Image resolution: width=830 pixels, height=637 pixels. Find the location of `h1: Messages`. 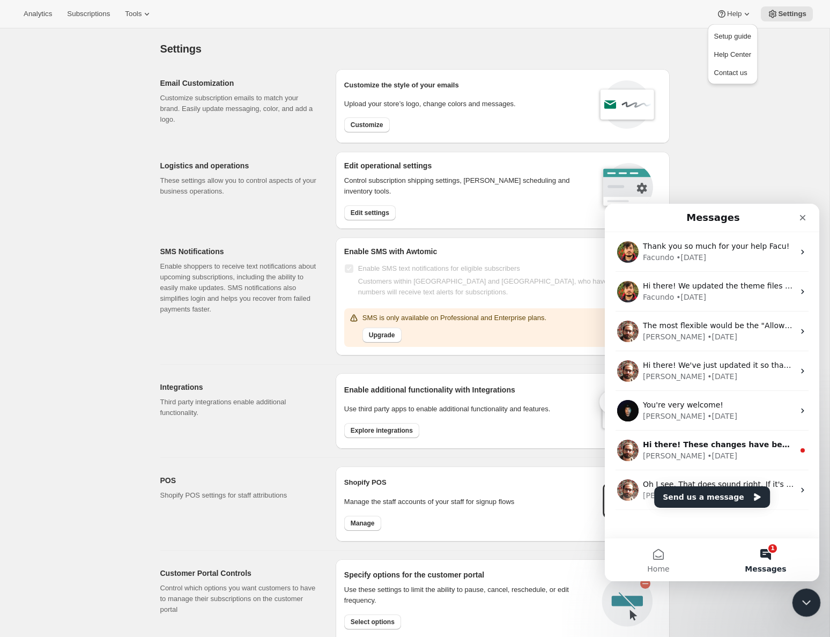

h1: Messages is located at coordinates (108, 14).